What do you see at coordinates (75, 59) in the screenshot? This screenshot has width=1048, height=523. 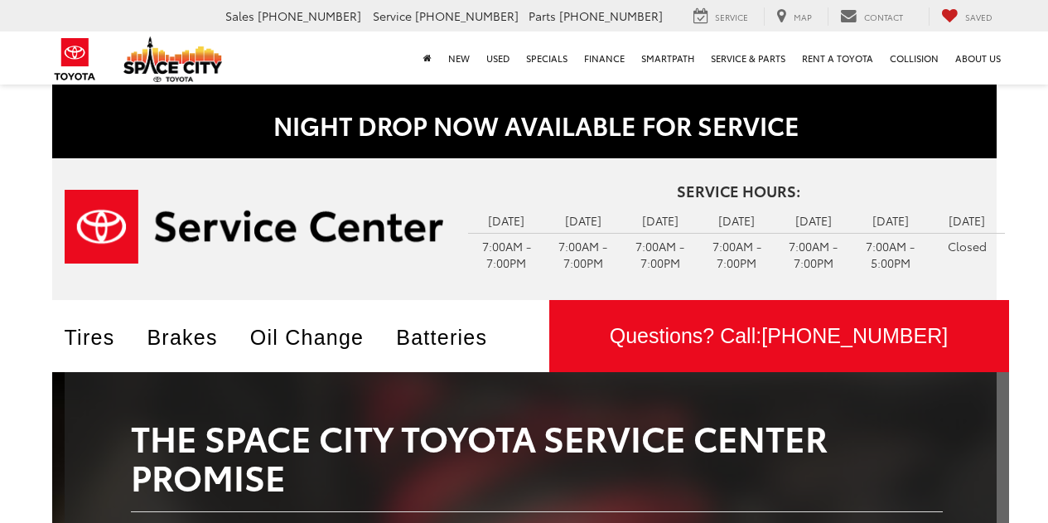 I see `img: Toyota` at bounding box center [75, 59].